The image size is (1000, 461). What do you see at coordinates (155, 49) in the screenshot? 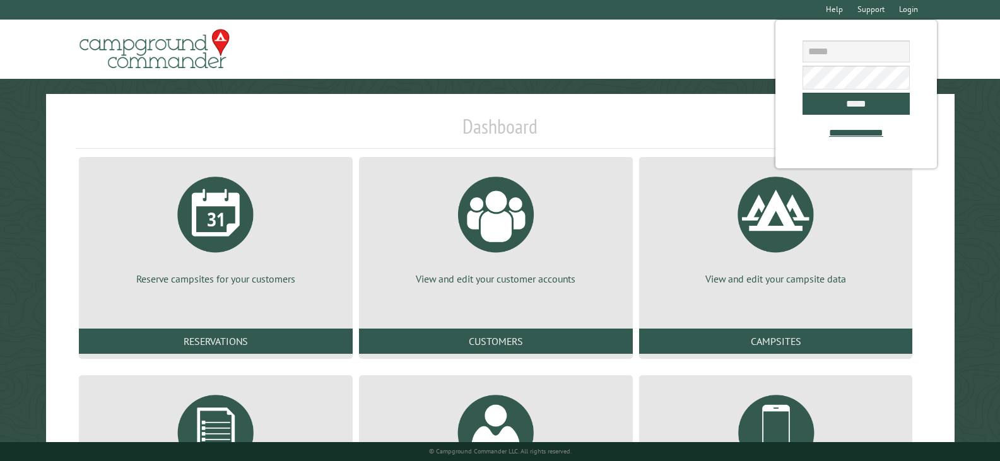
I see `img: Campground Commander` at bounding box center [155, 49].